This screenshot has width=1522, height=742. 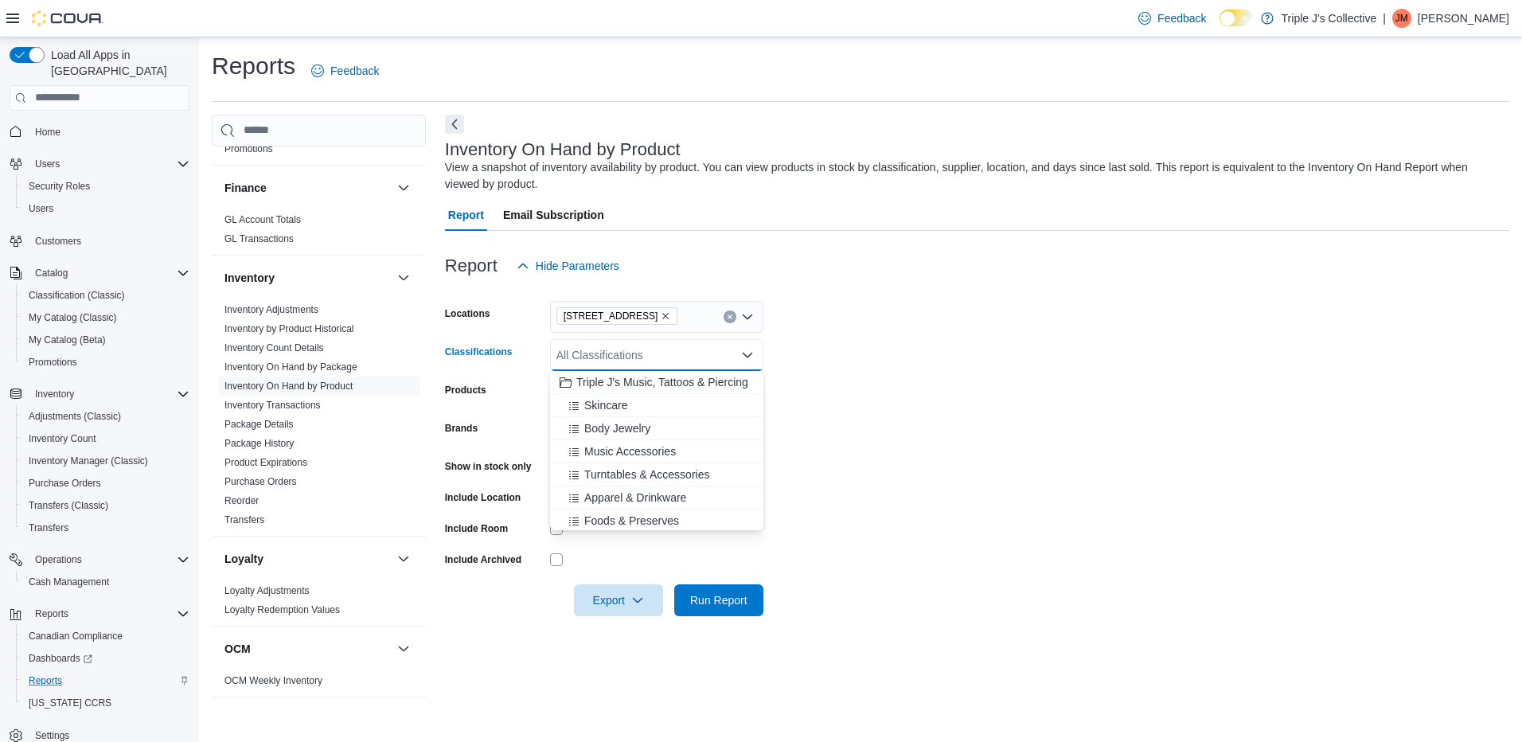 I want to click on a: Customers, so click(x=58, y=241).